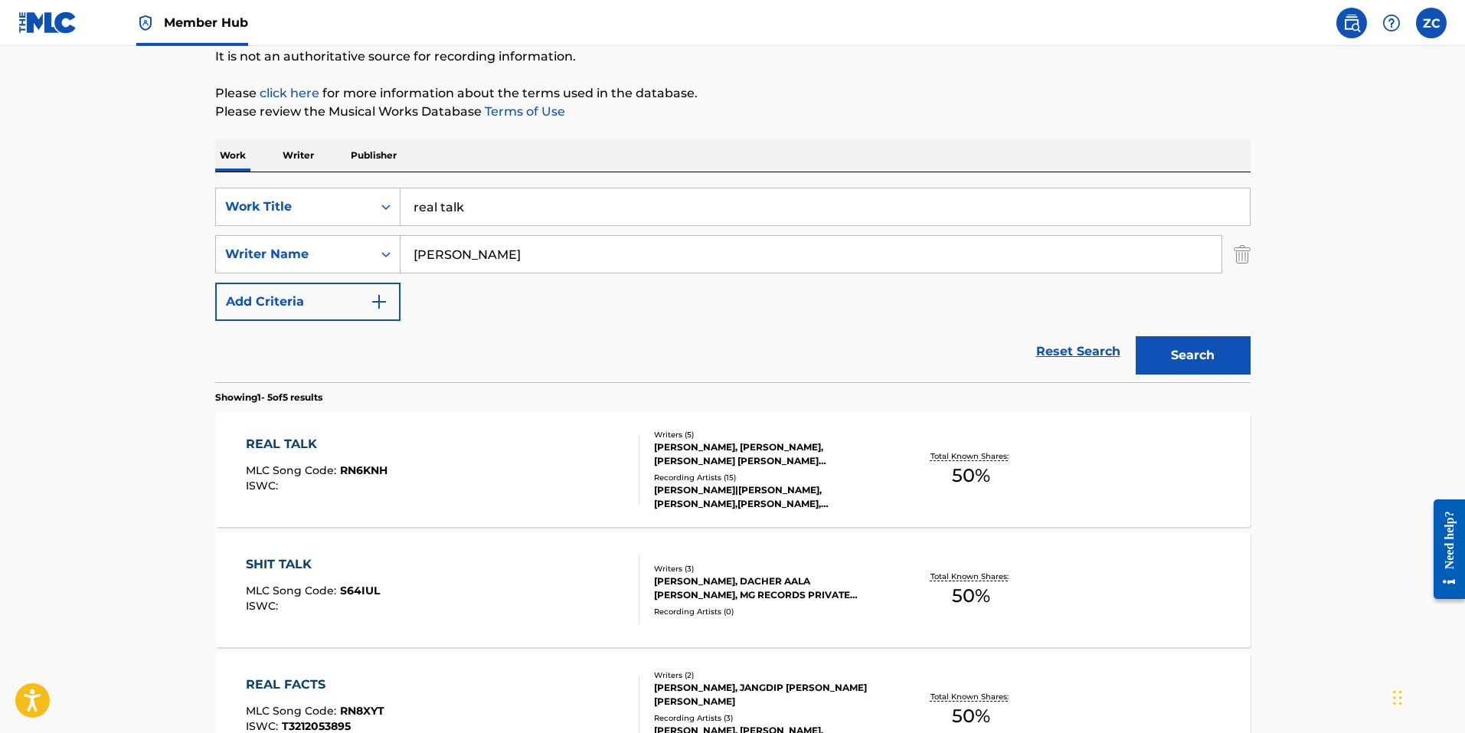 This screenshot has height=733, width=1465. What do you see at coordinates (770, 611) in the screenshot?
I see `div: Recording Artists ( 0 )` at bounding box center [770, 611].